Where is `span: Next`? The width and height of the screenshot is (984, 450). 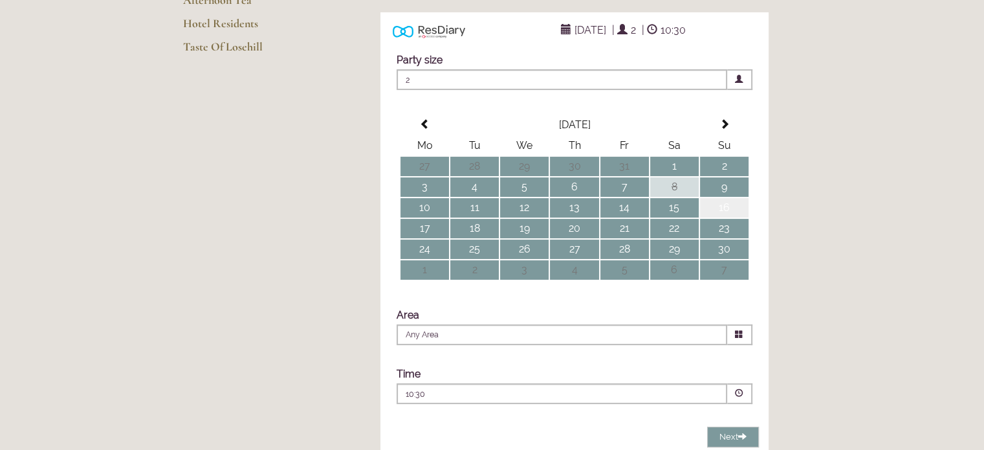 span: Next is located at coordinates (733, 436).